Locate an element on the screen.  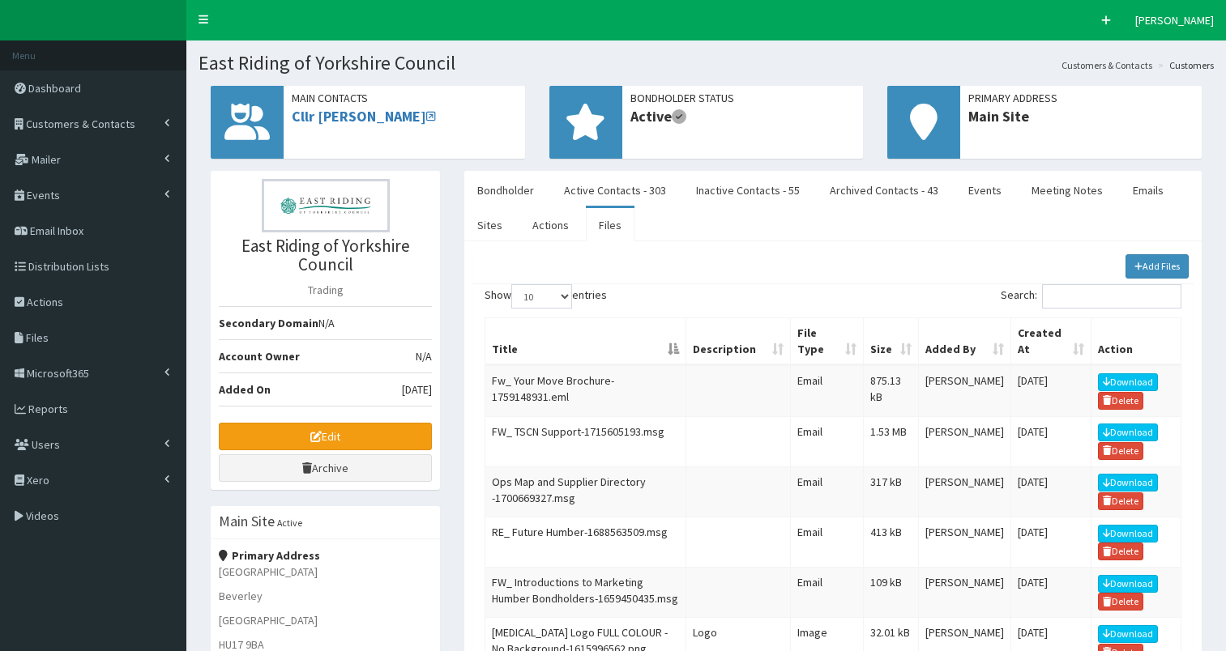
span: Customers & Contacts is located at coordinates (80, 124).